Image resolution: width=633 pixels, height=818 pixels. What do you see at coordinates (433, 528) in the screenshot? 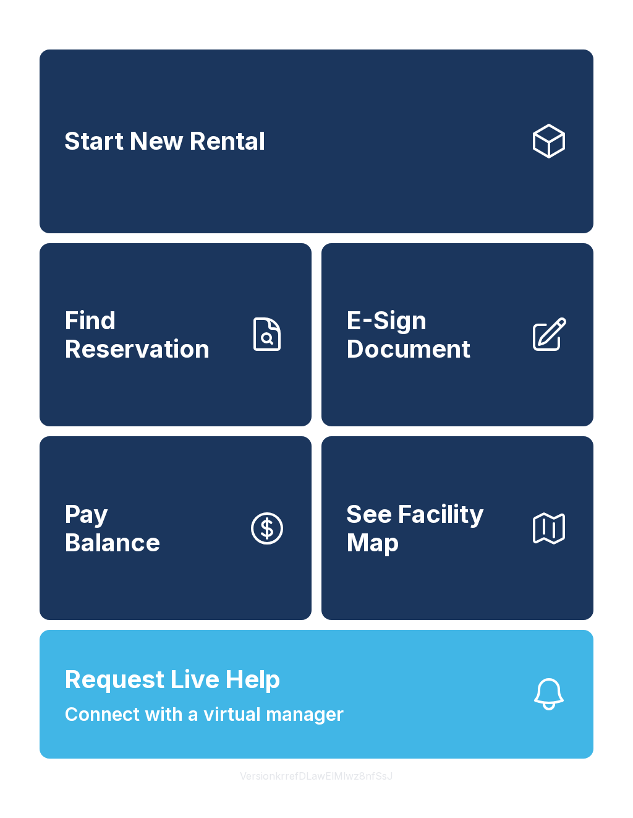
I see `span: See Facility Map` at bounding box center [433, 528].